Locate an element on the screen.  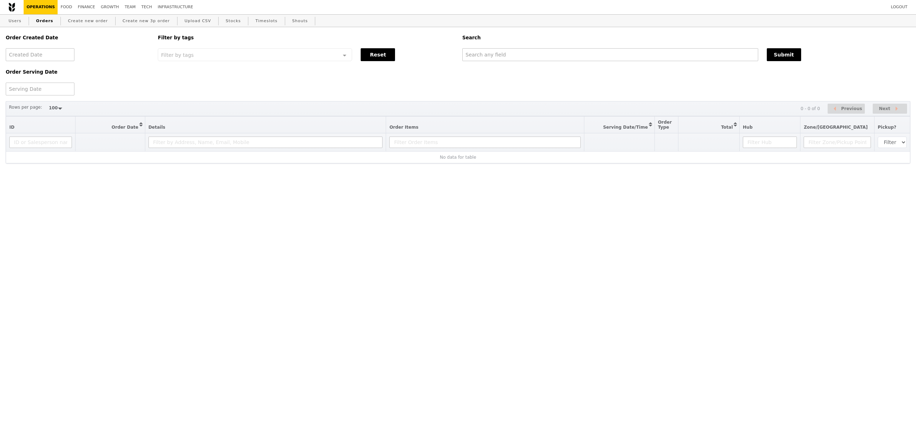
input: Filter Zone/Pickup Point is located at coordinates (837, 142).